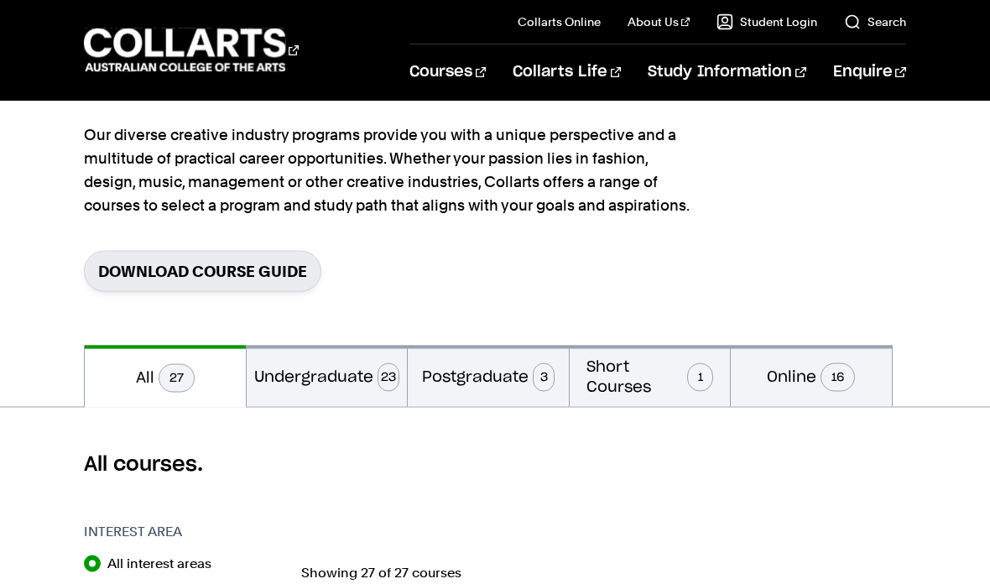  I want to click on button: Online16, so click(811, 376).